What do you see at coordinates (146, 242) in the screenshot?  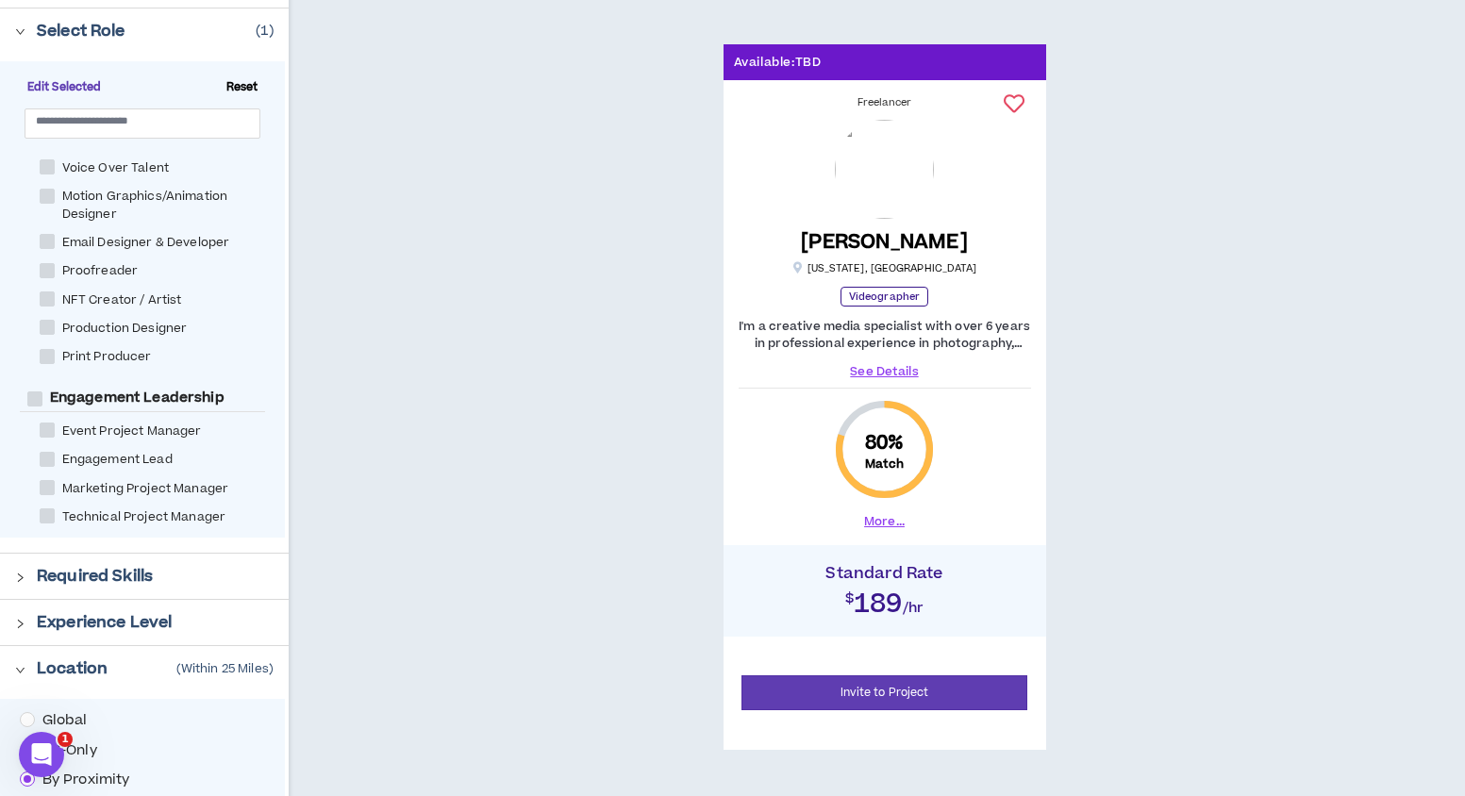 I see `span: Email Designer & Developer` at bounding box center [146, 242].